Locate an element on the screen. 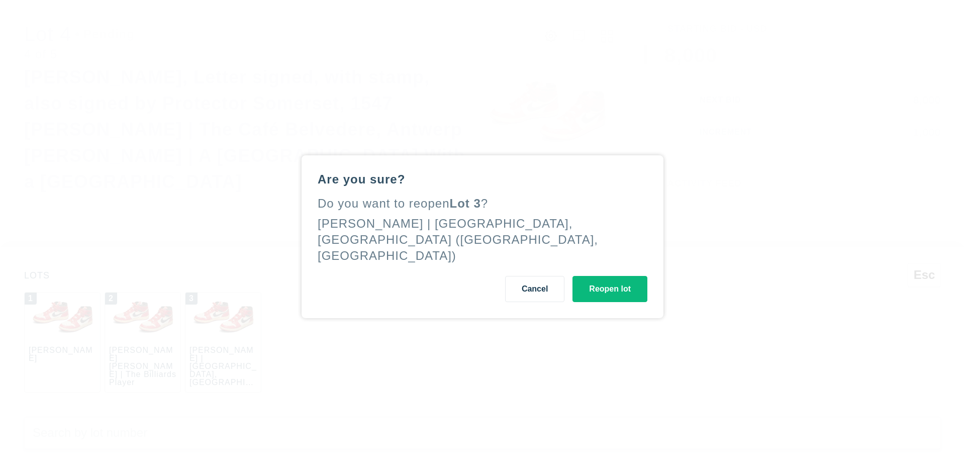 Image resolution: width=965 pixels, height=473 pixels. button: Cancel is located at coordinates (535, 289).